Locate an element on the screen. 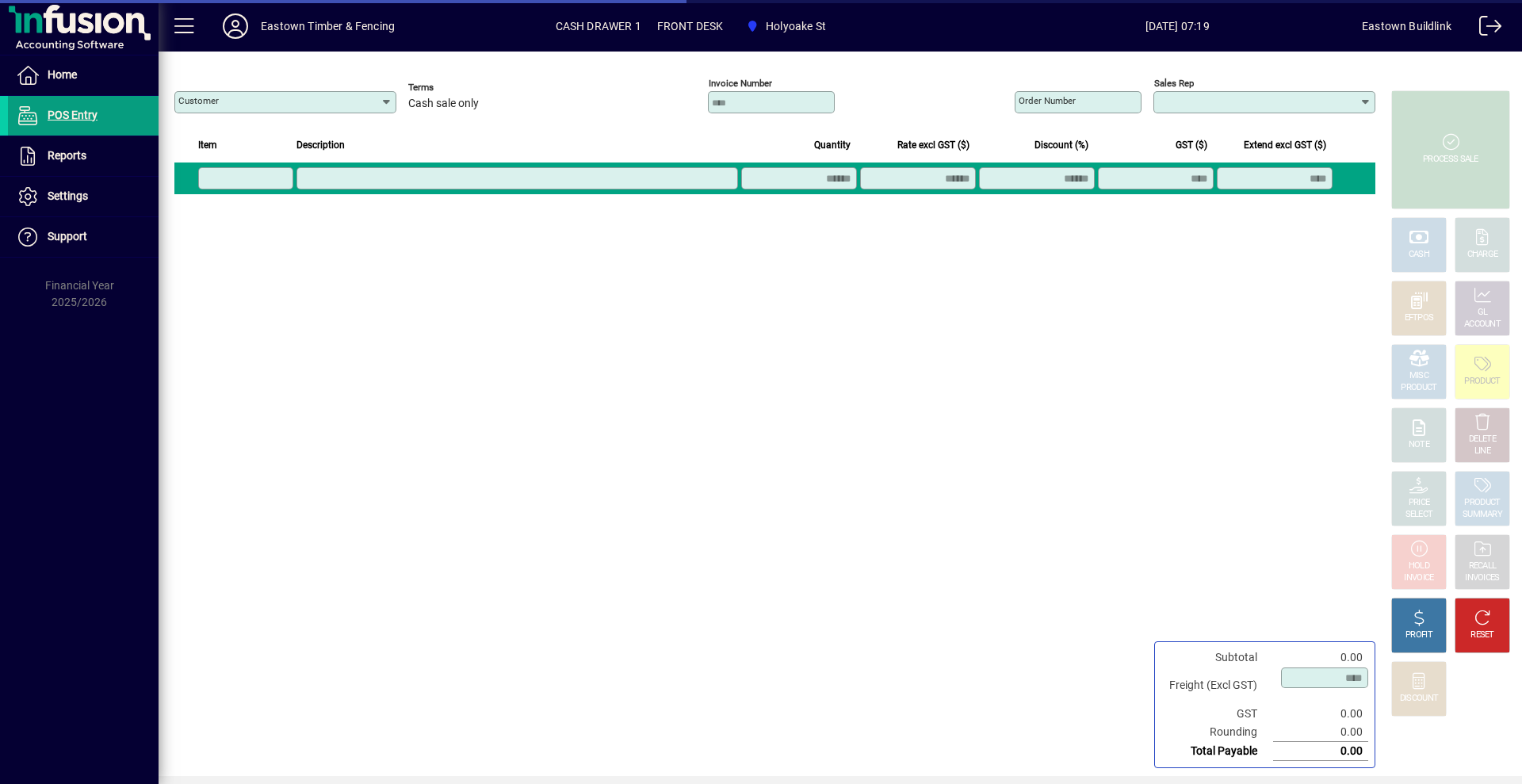 Image resolution: width=1522 pixels, height=784 pixels. div: INVOICES is located at coordinates (1481, 578).